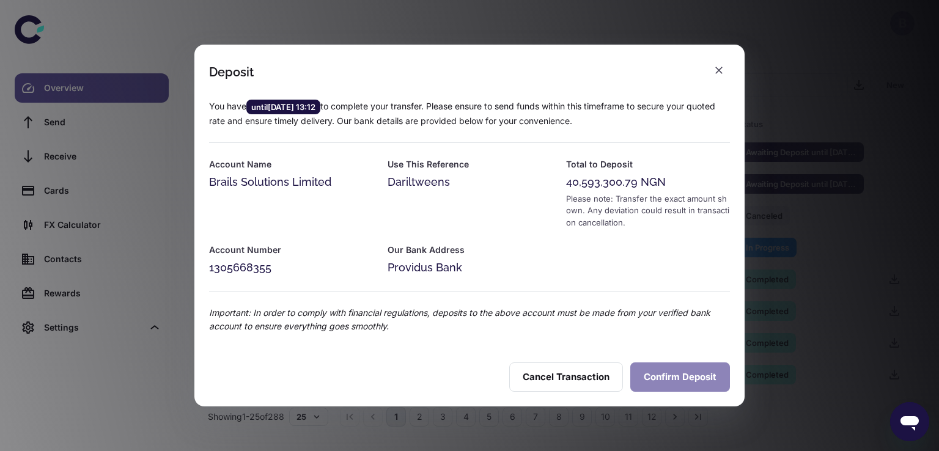  Describe the element at coordinates (469, 114) in the screenshot. I see `p: You have to complete your transfer. Please ensure to send funds within this timeframe to secure y...` at that location.